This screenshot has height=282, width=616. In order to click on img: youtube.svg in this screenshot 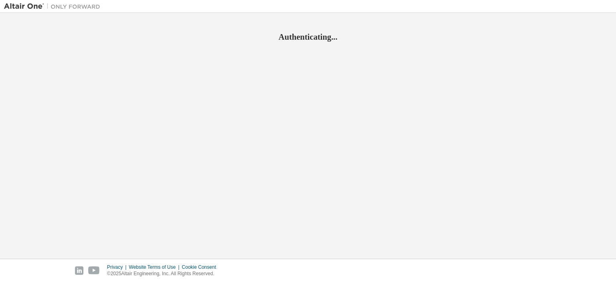, I will do `click(94, 270)`.